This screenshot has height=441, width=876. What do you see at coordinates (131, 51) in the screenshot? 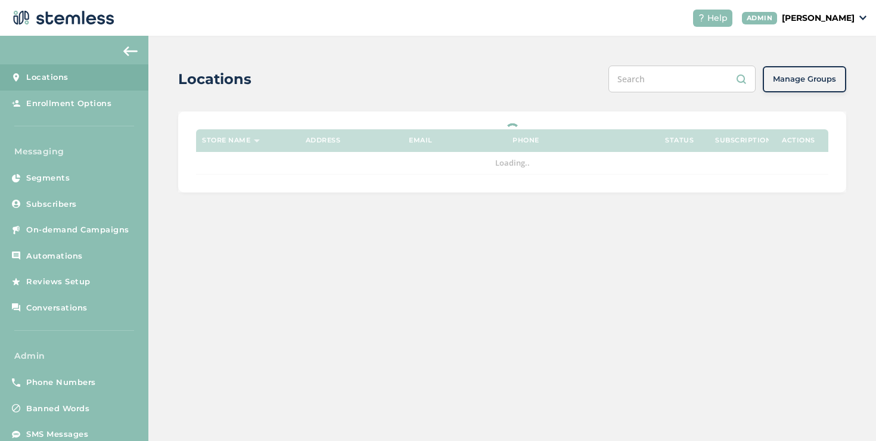
I see `img: icon-arrow-back-accent-c549486e.svg` at bounding box center [131, 51].